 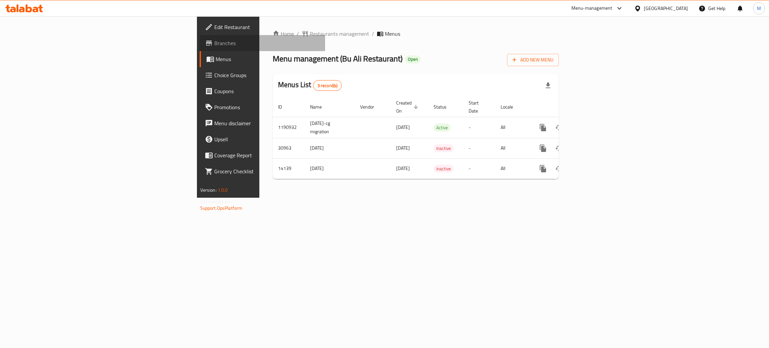 I want to click on span: Upsell, so click(x=267, y=139).